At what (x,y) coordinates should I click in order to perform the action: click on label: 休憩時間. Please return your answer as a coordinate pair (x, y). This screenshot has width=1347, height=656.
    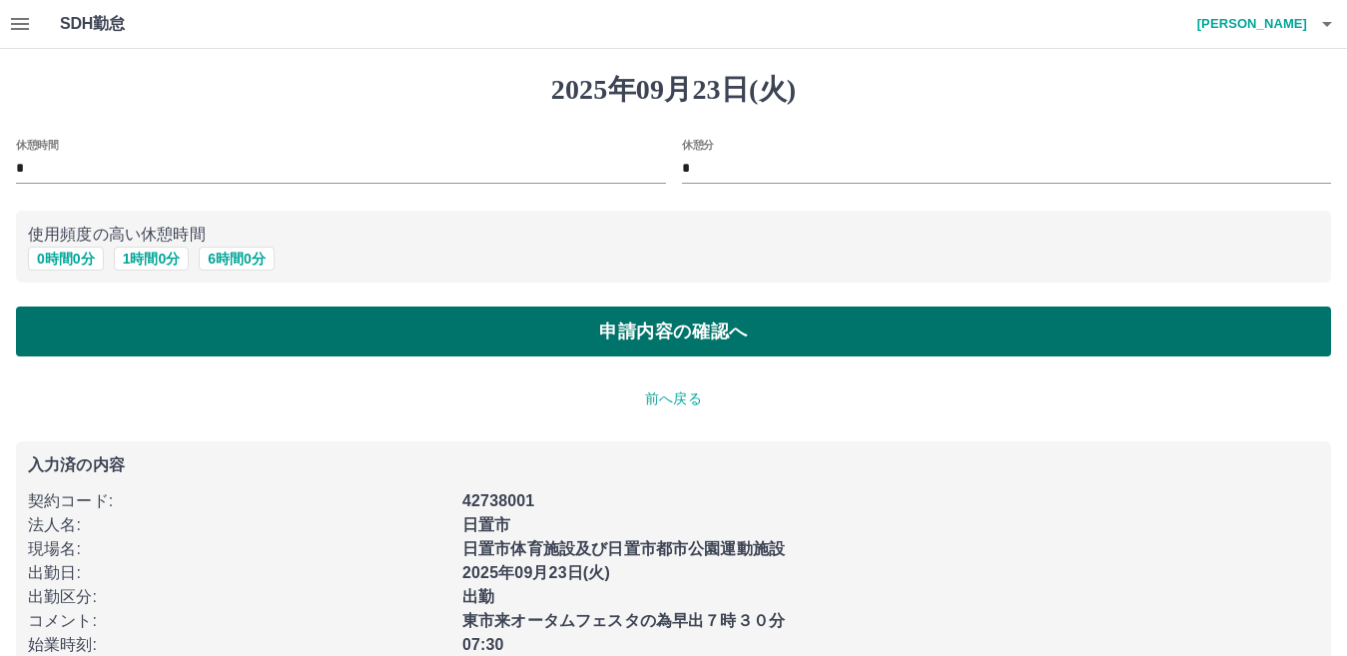
    Looking at the image, I should click on (37, 144).